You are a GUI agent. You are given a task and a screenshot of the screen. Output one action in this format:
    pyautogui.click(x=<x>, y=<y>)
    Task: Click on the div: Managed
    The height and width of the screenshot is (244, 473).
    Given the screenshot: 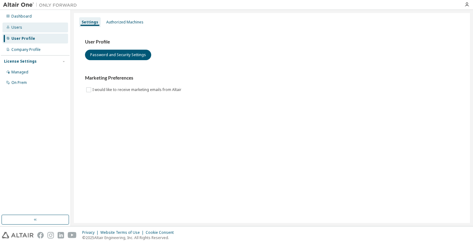 What is the action you would take?
    pyautogui.click(x=20, y=72)
    